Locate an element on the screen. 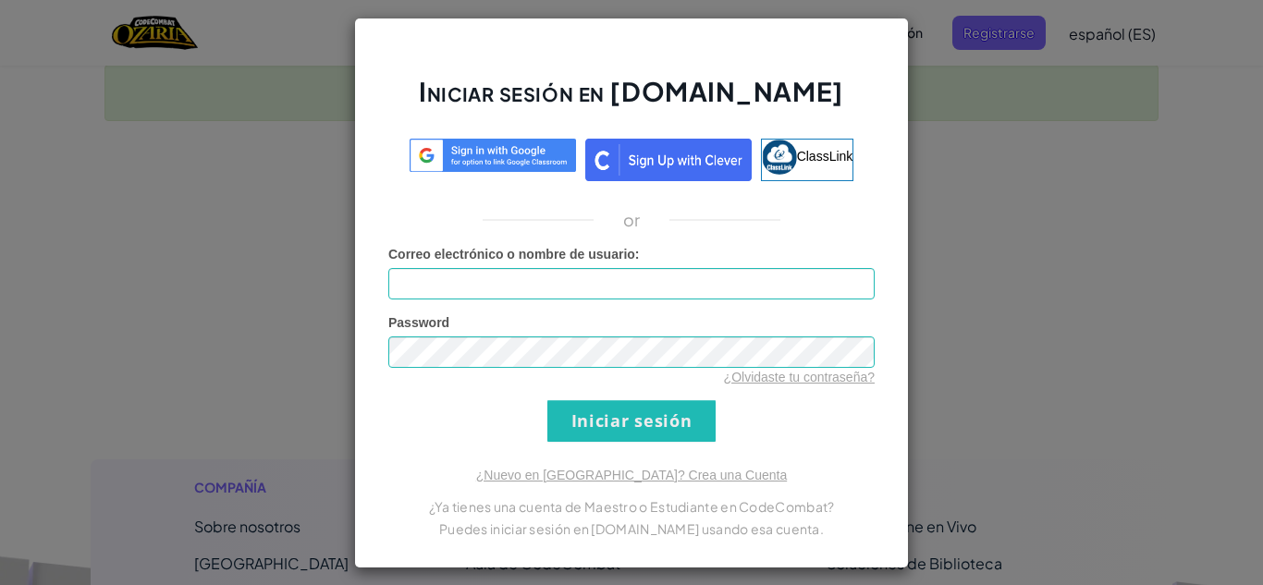 This screenshot has height=585, width=1263. img: classlink-logo-small.png is located at coordinates (780, 157).